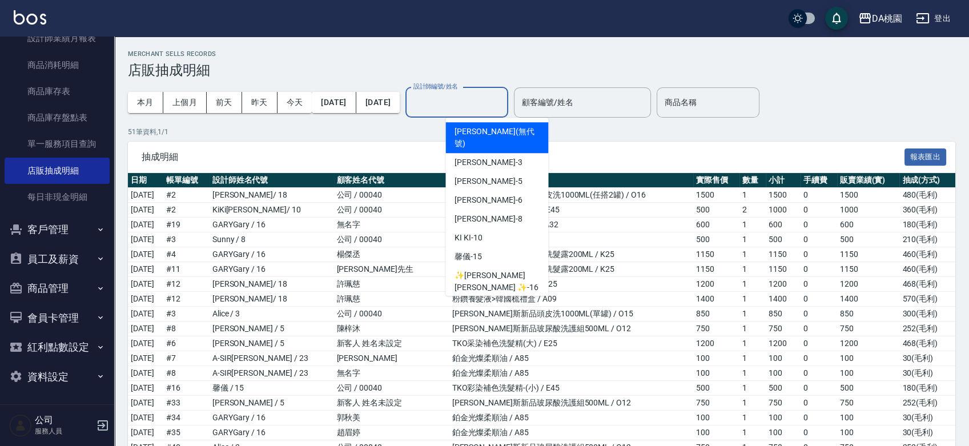  Describe the element at coordinates (927, 180) in the screenshot. I see `th: 抽成(方式)` at that location.